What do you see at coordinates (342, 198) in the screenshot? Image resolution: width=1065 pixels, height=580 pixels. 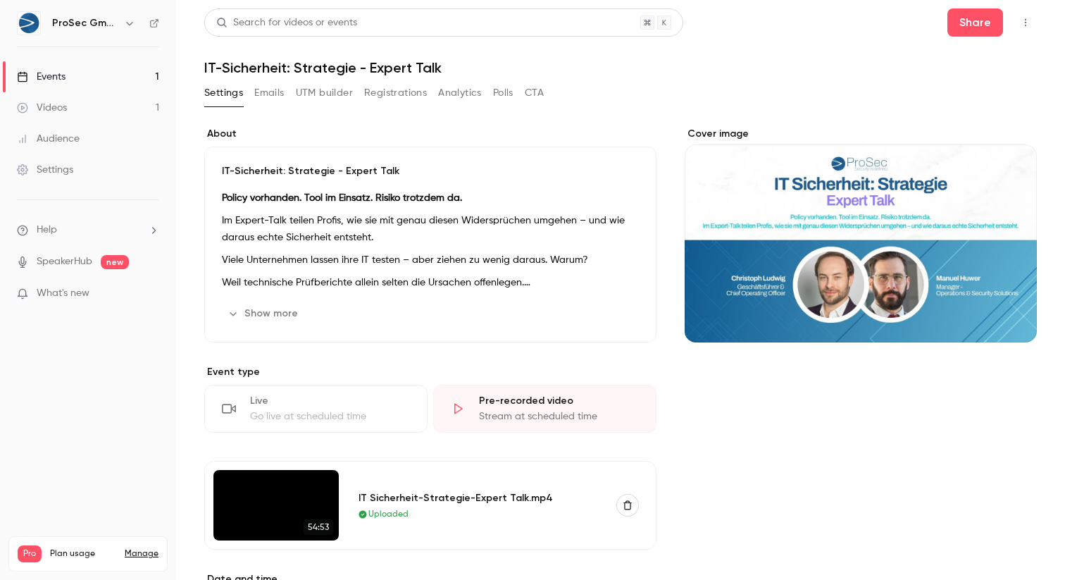 I see `strong: Policy vorhanden. Tool im Einsatz. Risiko trotzdem da.` at bounding box center [342, 198].